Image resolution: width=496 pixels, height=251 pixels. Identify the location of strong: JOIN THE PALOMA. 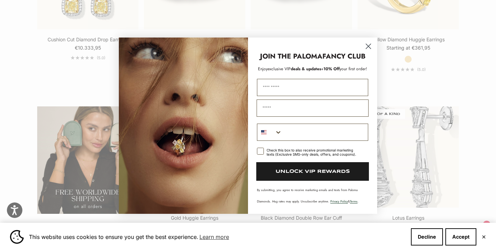
(291, 56).